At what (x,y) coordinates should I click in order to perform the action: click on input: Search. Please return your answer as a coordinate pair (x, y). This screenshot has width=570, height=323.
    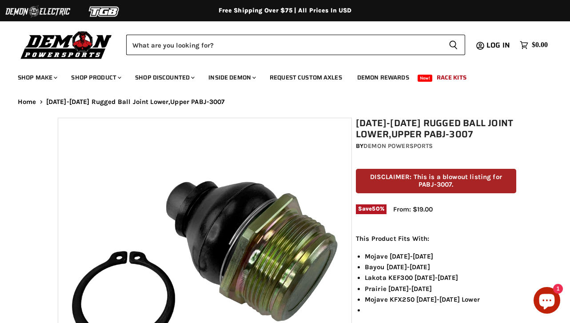
    Looking at the image, I should click on (284, 45).